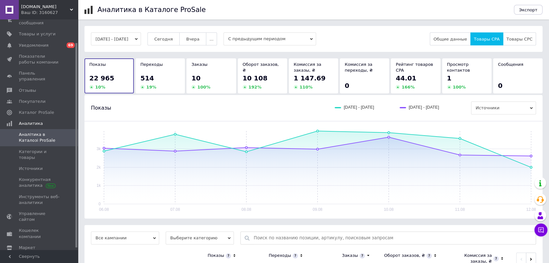 This screenshot has height=263, width=549. Describe the element at coordinates (458, 67) in the screenshot. I see `span: Просмотр контактов` at that location.